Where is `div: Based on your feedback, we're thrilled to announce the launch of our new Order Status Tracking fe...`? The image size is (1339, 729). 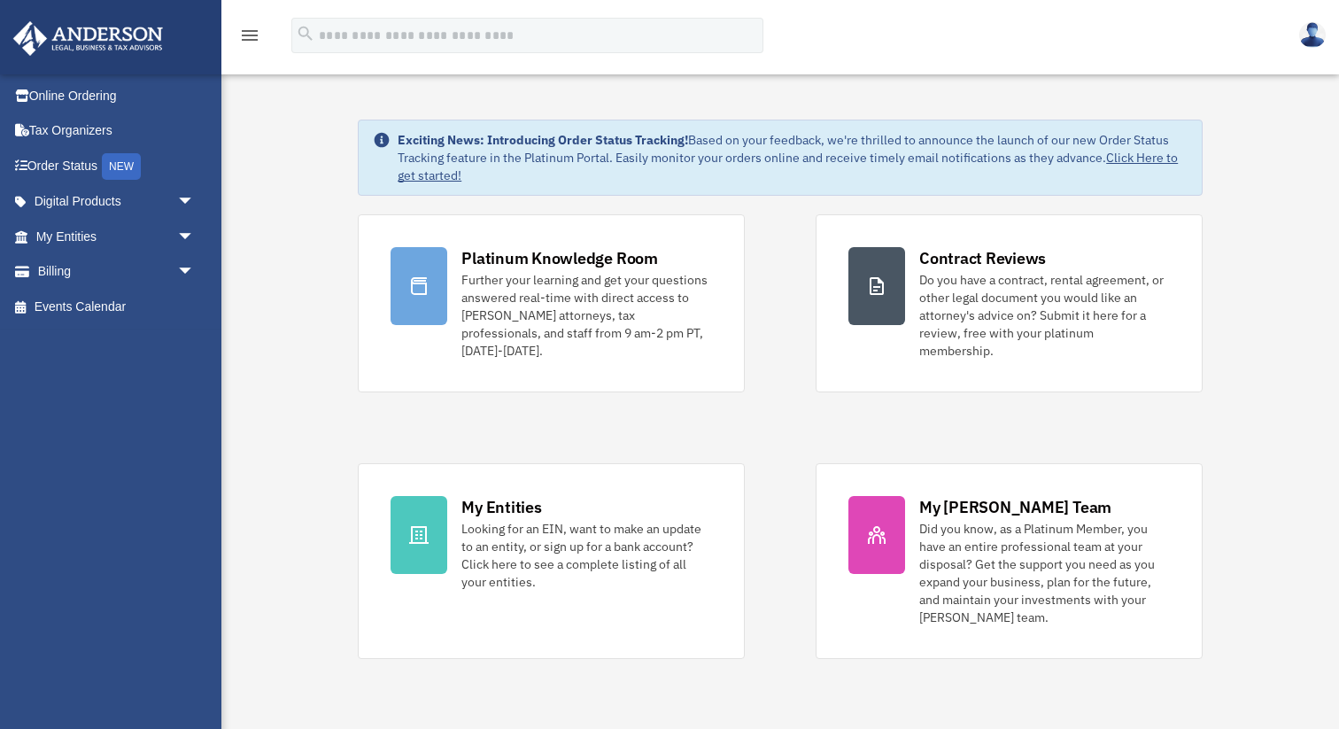
div: Based on your feedback, we're thrilled to announce the launch of our new Order Status Tracking fe... is located at coordinates (793, 158).